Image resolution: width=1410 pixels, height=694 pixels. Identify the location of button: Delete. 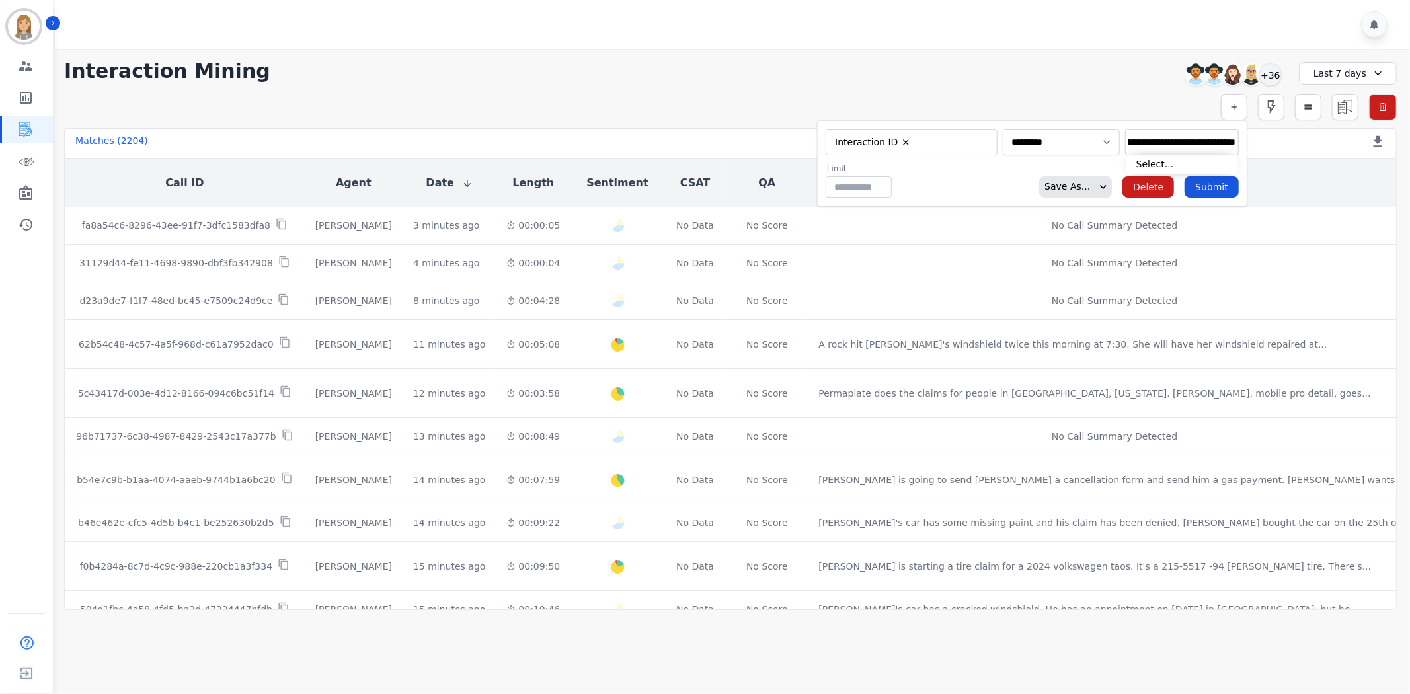
(1148, 187).